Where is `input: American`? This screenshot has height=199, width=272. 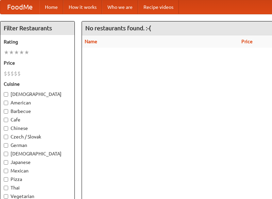 input: American is located at coordinates (6, 103).